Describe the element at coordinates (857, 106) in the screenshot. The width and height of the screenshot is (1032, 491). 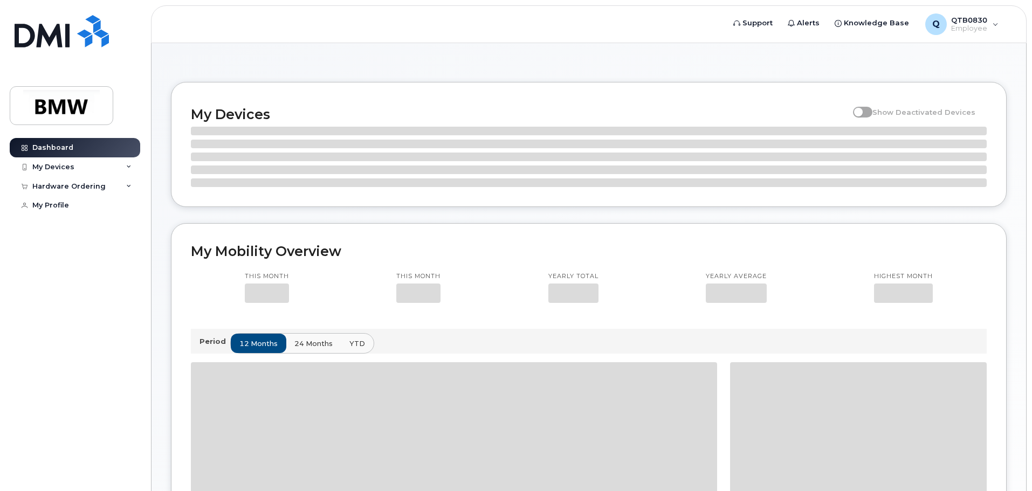
I see `input: Show Deactivated Devices` at that location.